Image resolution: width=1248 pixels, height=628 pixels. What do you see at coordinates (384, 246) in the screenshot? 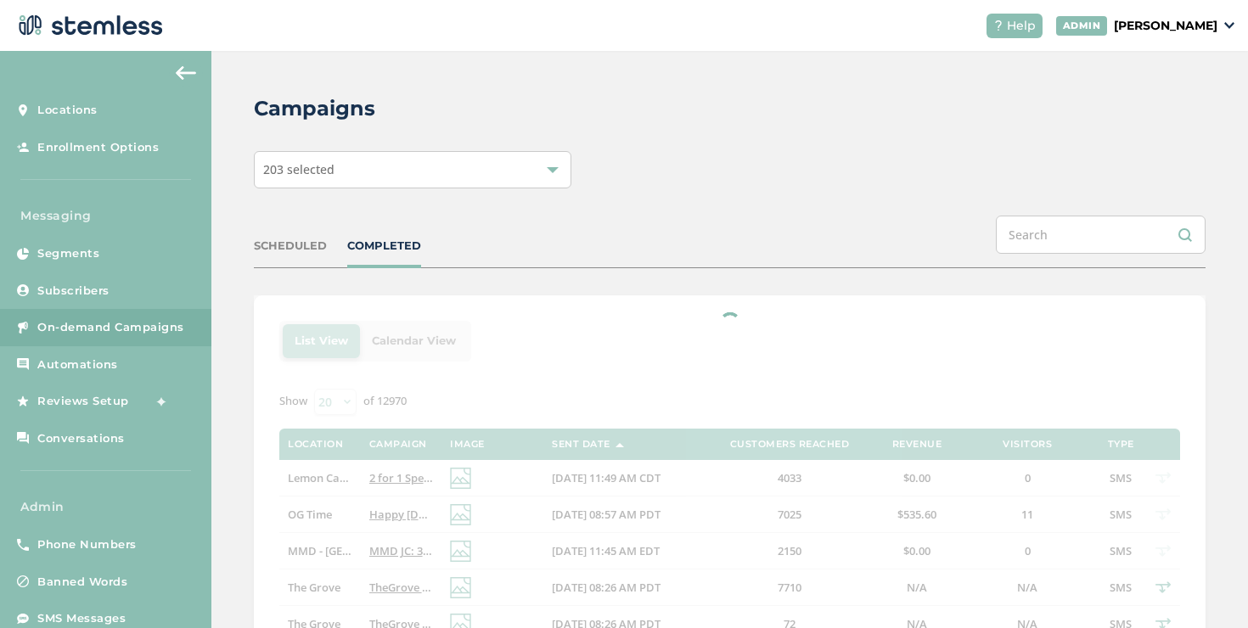
I see `div: COMPLETED` at bounding box center [384, 246].